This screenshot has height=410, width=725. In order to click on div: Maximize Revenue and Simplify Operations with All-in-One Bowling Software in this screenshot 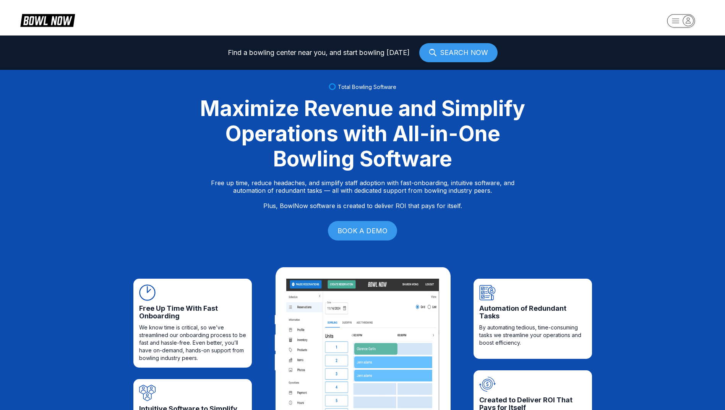, I will do `click(363, 134)`.